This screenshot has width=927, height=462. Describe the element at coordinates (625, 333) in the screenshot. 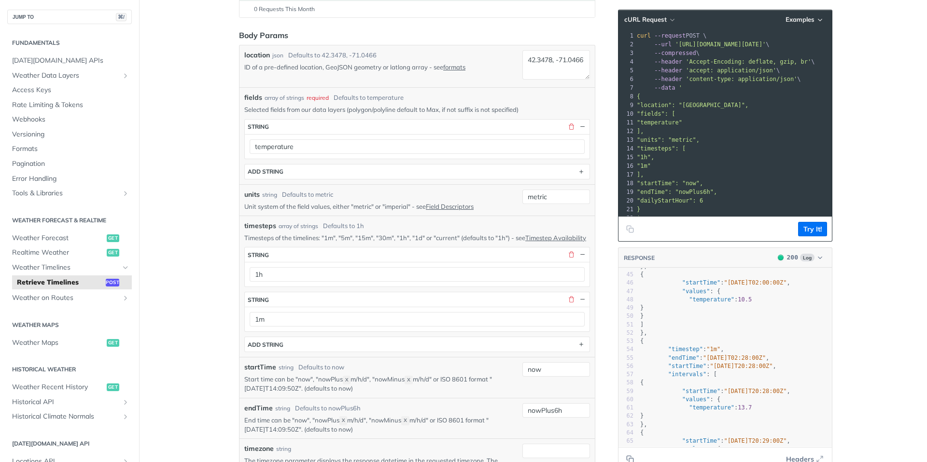

I see `div: 52` at that location.